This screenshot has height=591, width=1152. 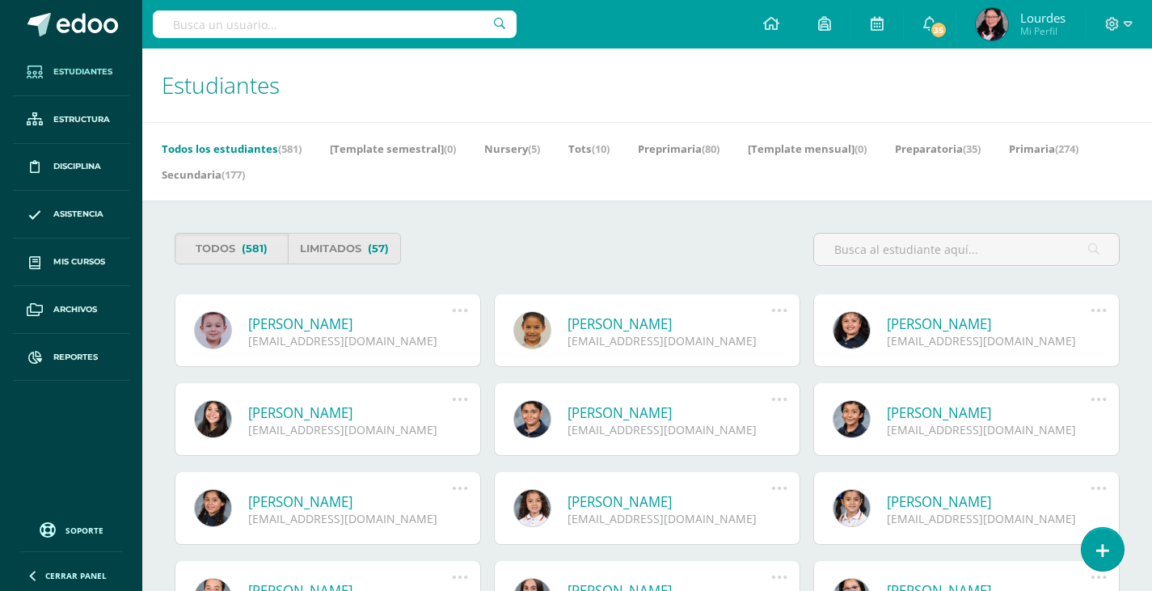 What do you see at coordinates (1043, 18) in the screenshot?
I see `span: Lourdes` at bounding box center [1043, 18].